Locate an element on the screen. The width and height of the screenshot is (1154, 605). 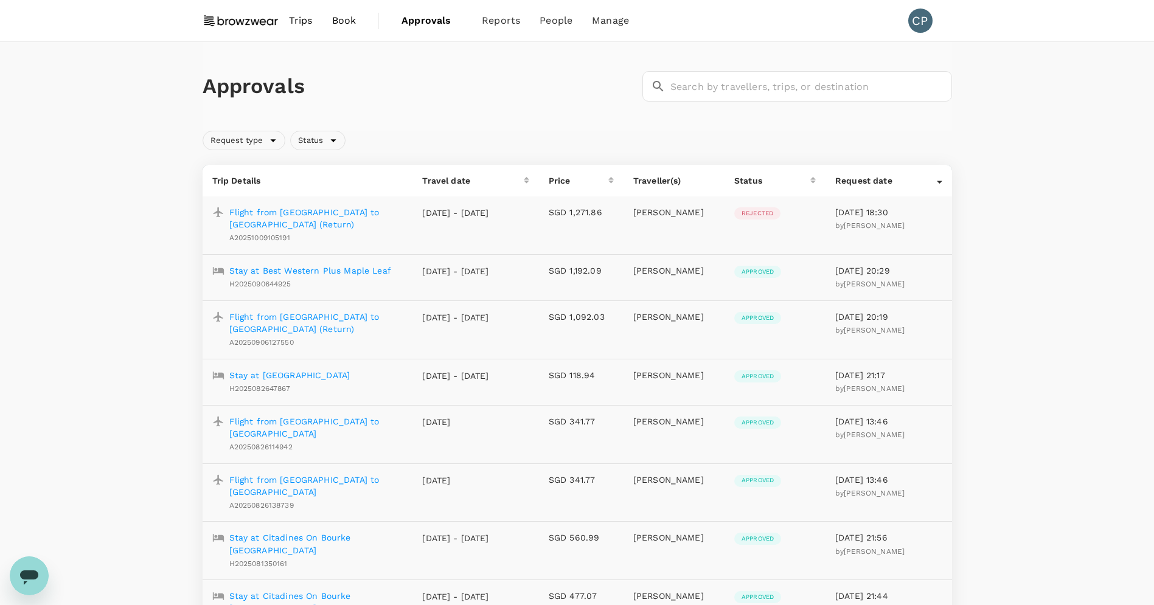
img: Browzwear Solutions Pte Ltd is located at coordinates (241, 21).